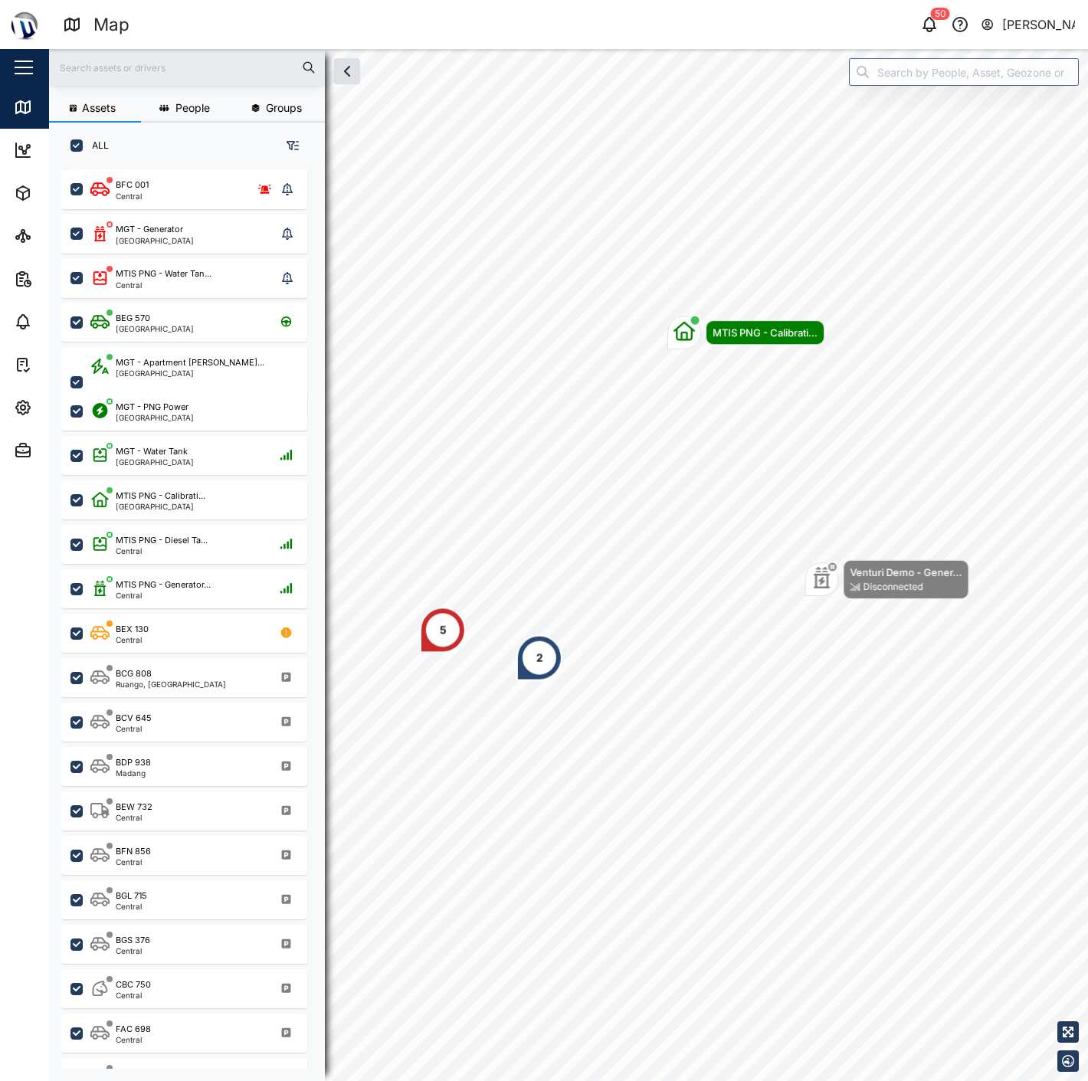 This screenshot has height=1081, width=1088. I want to click on div: Tasks, so click(61, 365).